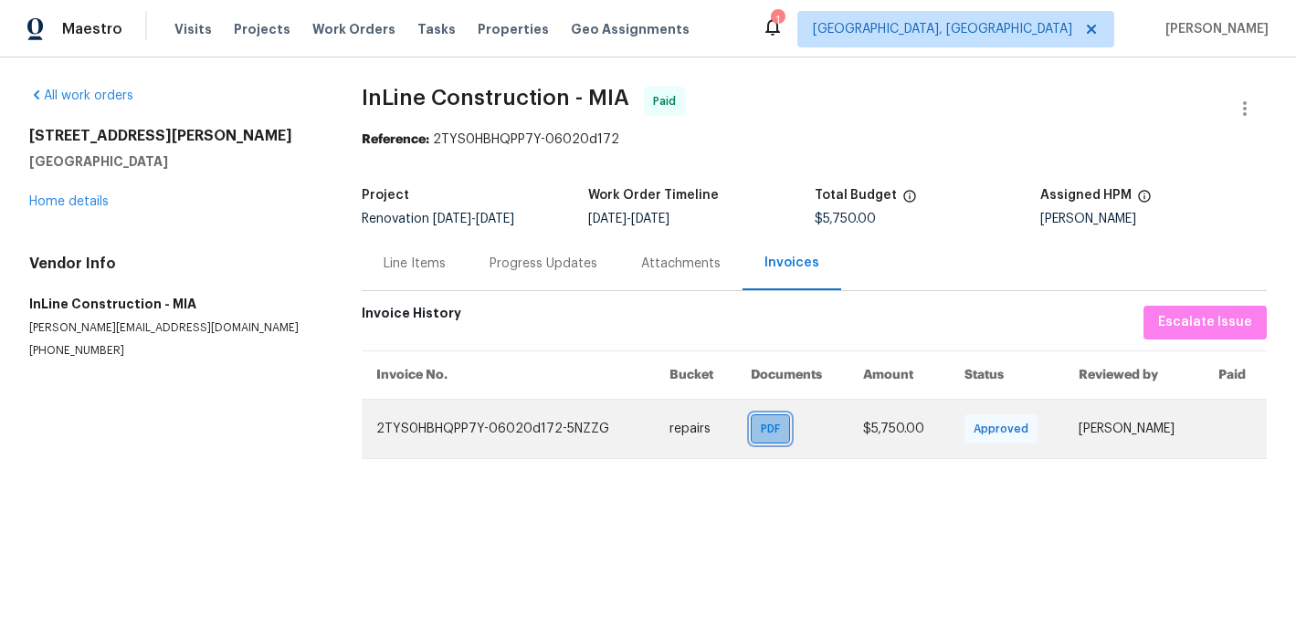  Describe the element at coordinates (1235, 374) in the screenshot. I see `th: Paid` at that location.